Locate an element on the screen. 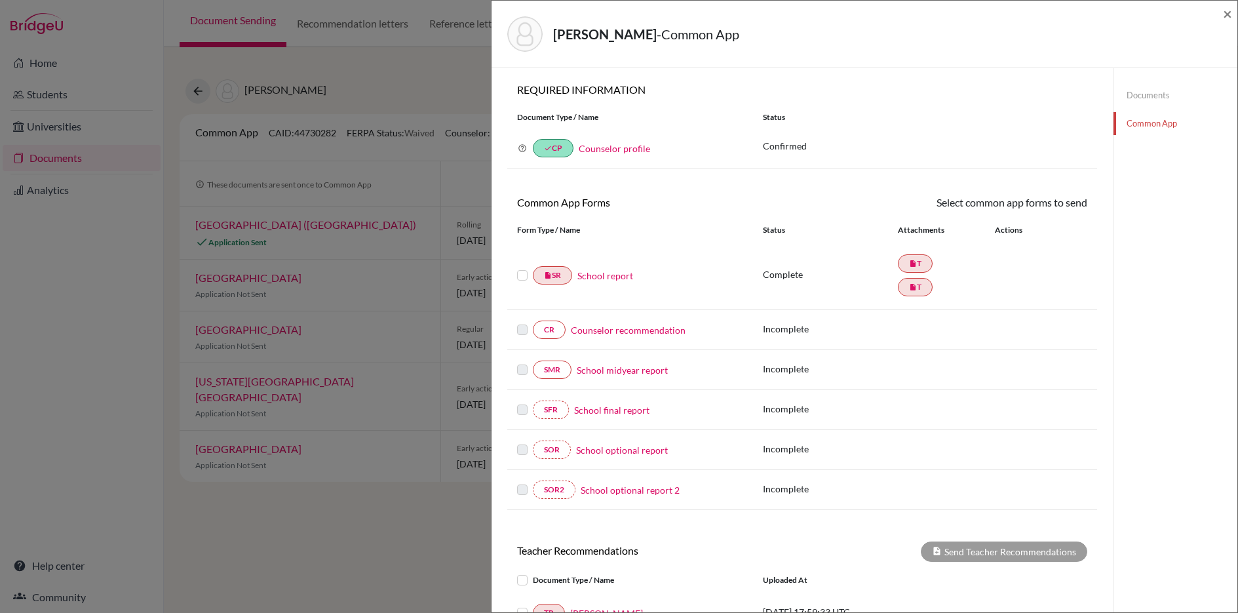  a: SMR is located at coordinates (552, 370).